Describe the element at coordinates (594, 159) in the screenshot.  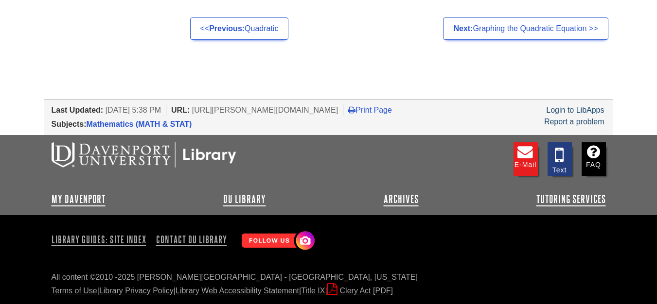
I see `a: FAQ` at that location.